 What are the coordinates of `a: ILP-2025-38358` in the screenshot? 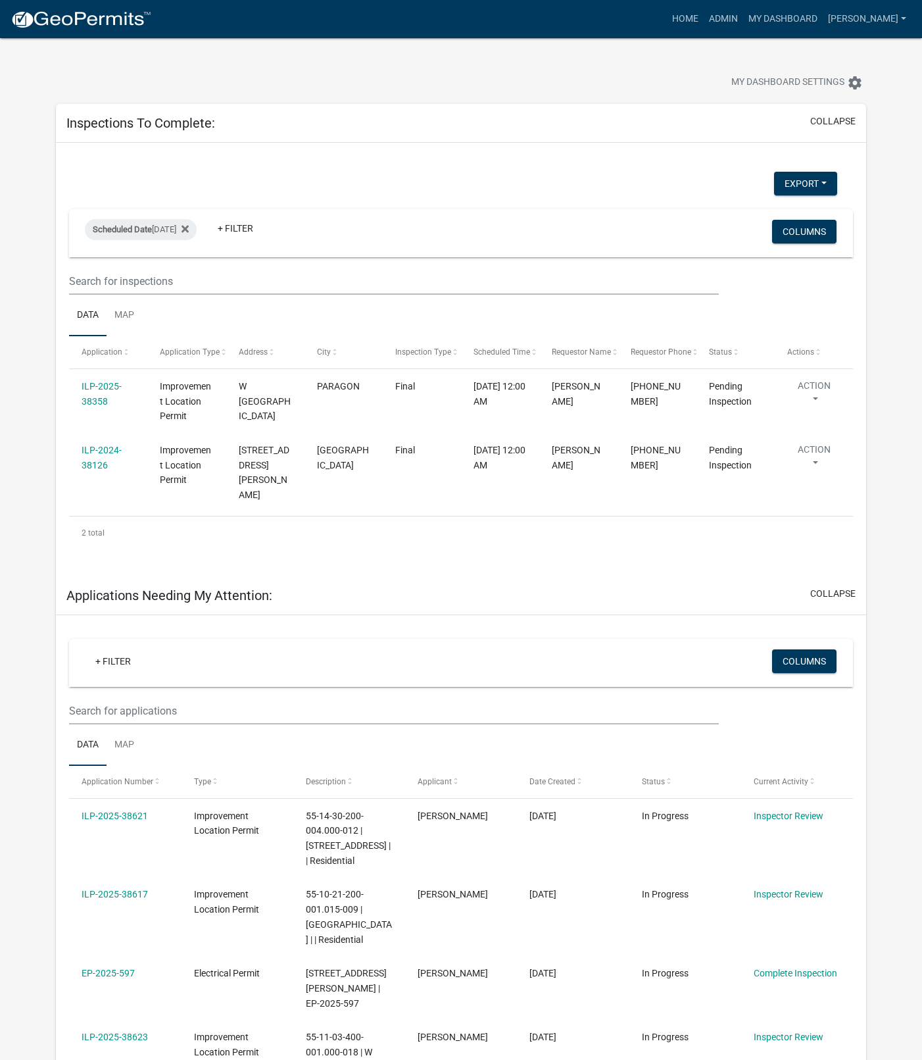 It's located at (101, 393).